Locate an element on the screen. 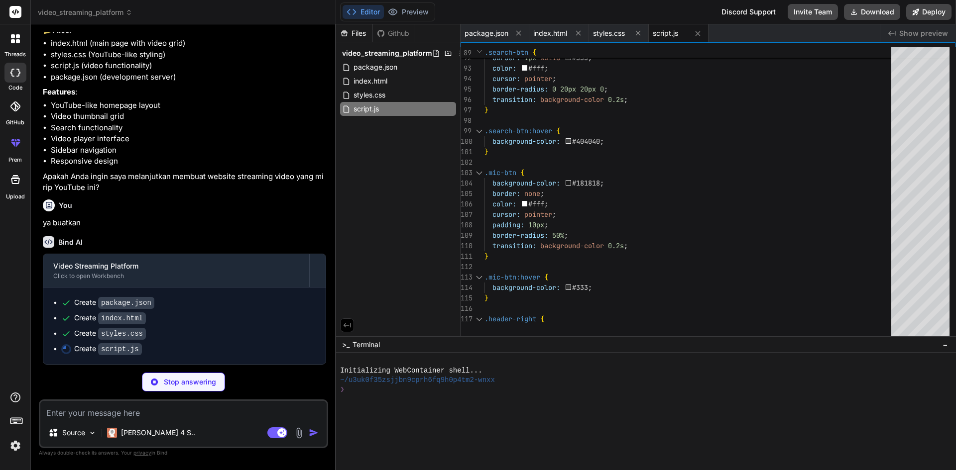  div: 110 is located at coordinates (466, 246).